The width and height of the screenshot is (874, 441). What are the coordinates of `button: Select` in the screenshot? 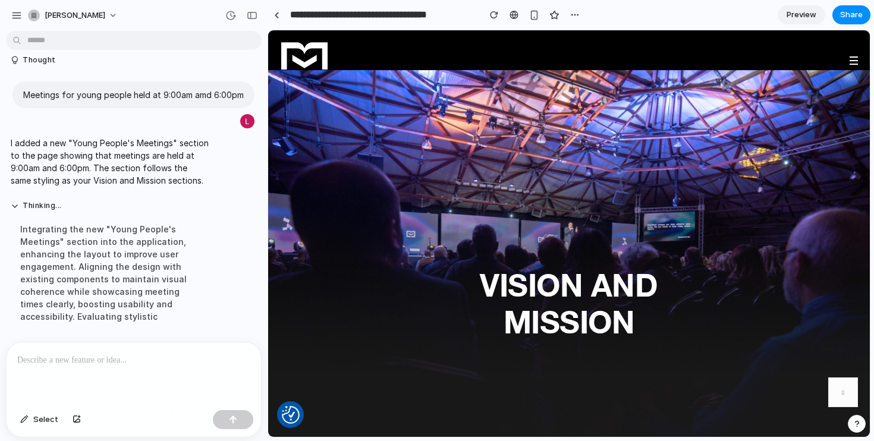 It's located at (39, 420).